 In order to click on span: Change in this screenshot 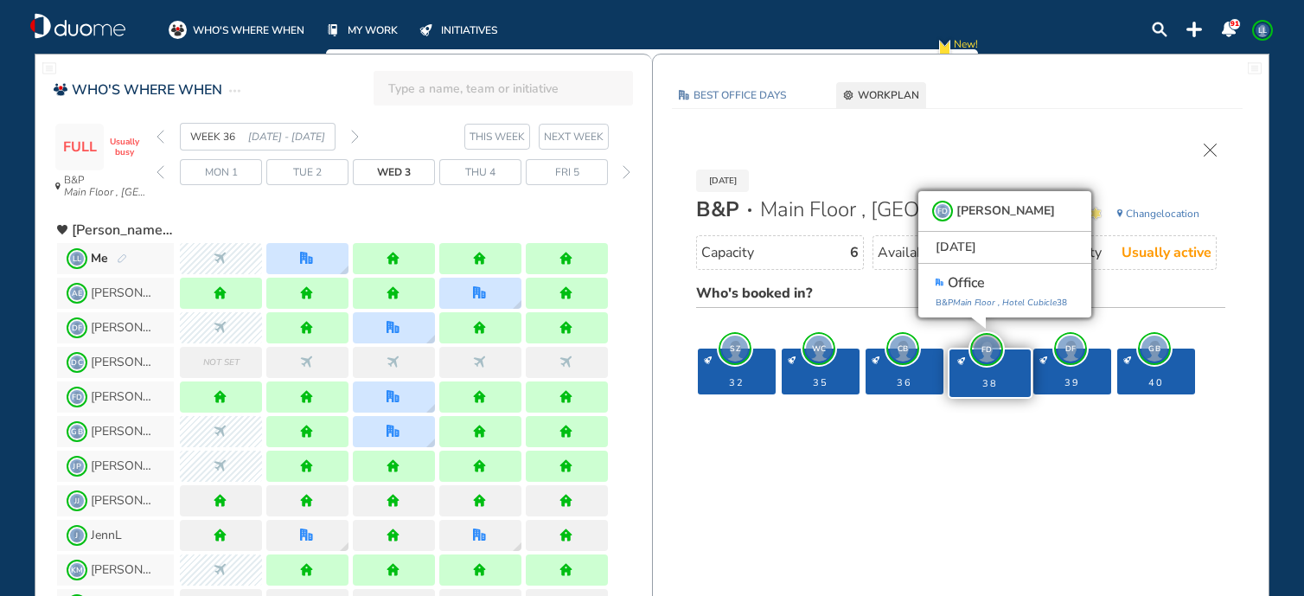, I will do `click(1144, 214)`.